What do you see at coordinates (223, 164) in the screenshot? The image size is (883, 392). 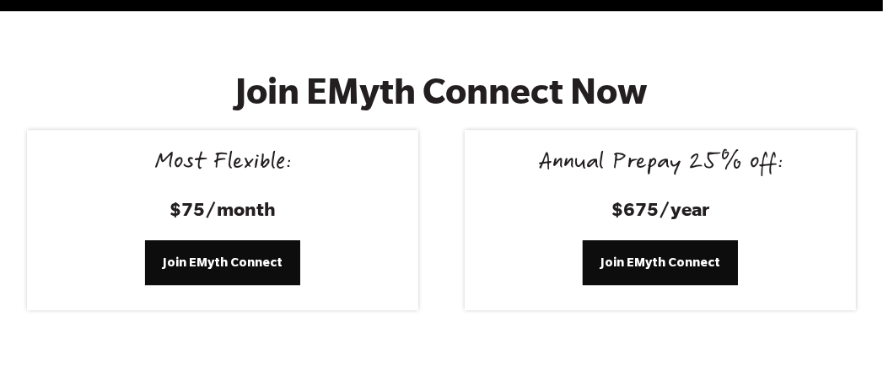 I see `div: Most Flexible:` at bounding box center [223, 164].